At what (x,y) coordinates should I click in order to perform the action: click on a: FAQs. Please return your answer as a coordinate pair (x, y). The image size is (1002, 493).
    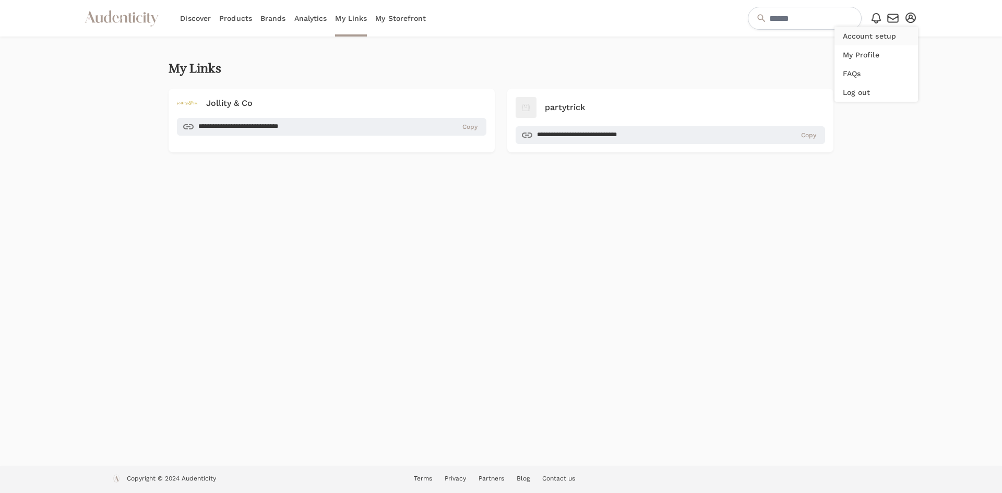
    Looking at the image, I should click on (876, 74).